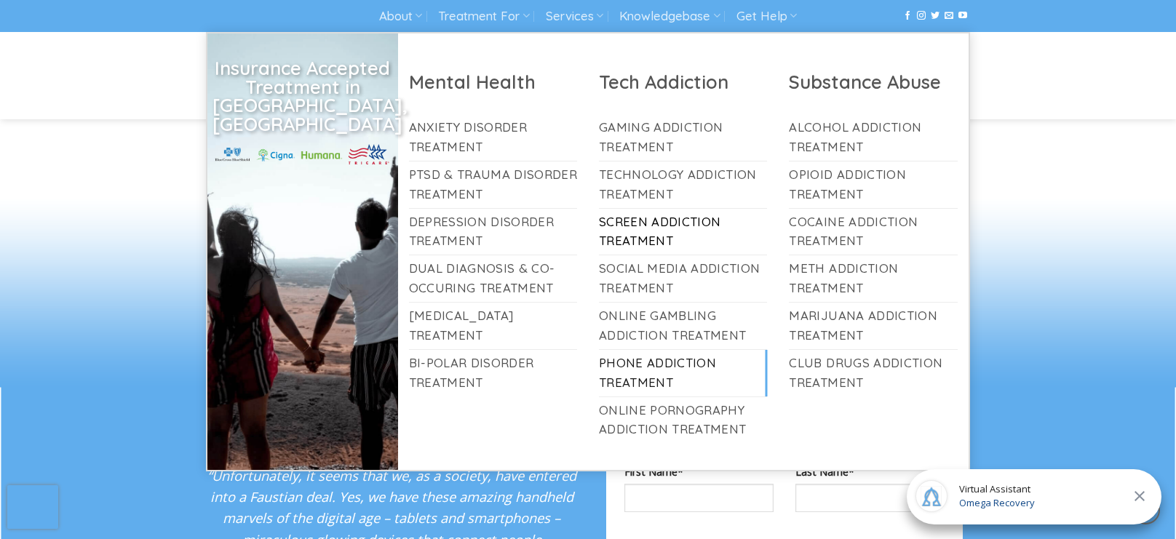 The width and height of the screenshot is (1176, 539). I want to click on a: Marijuana Addiction Treatment, so click(872, 326).